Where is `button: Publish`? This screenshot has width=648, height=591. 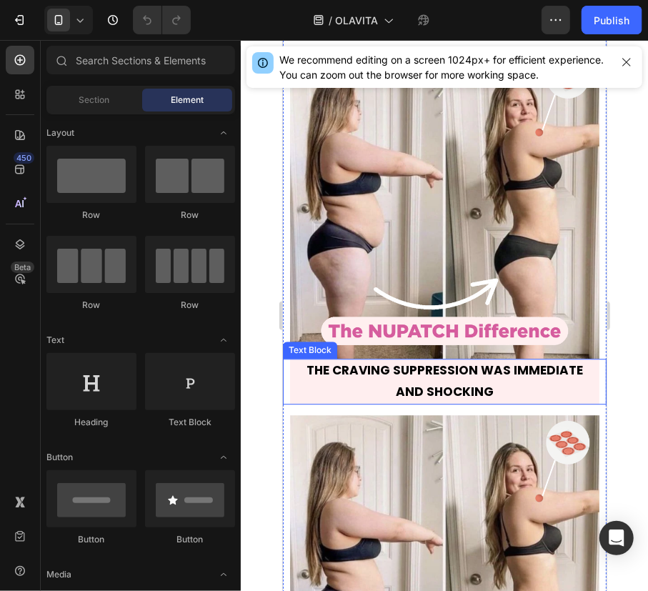
button: Publish is located at coordinates (612, 20).